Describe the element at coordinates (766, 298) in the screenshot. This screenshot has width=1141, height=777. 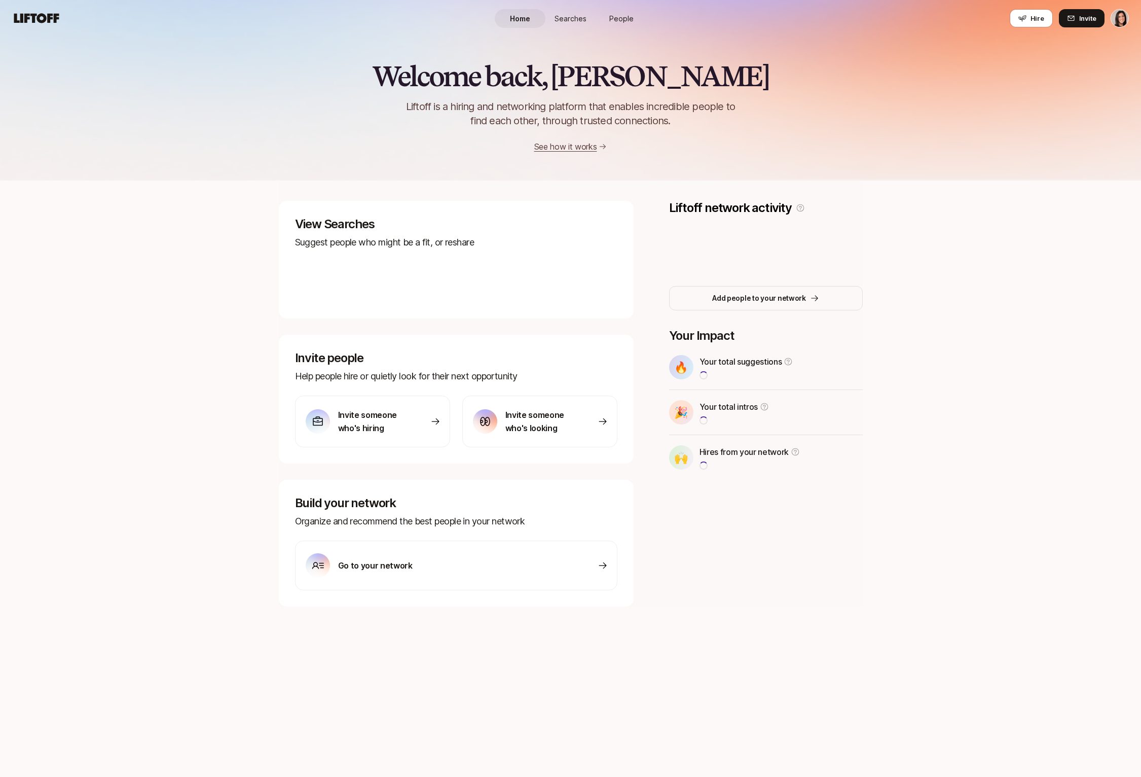
I see `button: Add people to your network` at that location.